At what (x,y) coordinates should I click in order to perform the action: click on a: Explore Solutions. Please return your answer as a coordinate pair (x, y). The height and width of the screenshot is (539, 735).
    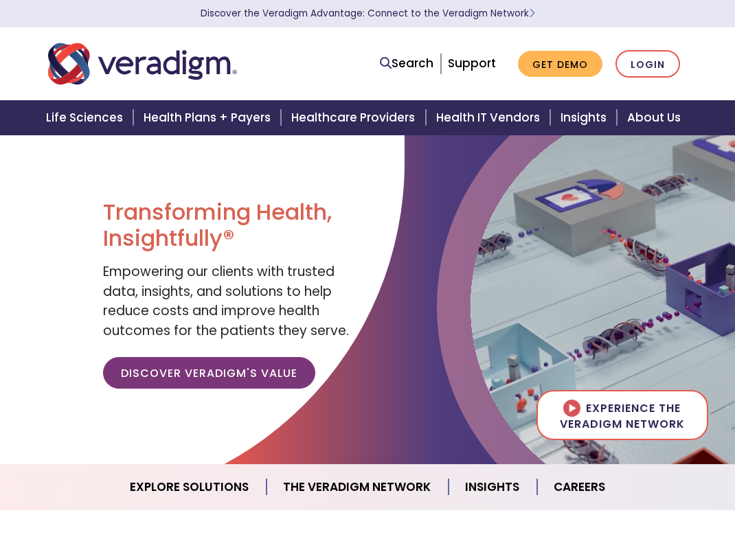
    Looking at the image, I should click on (190, 487).